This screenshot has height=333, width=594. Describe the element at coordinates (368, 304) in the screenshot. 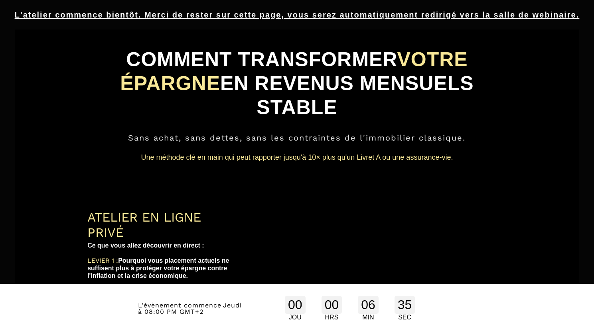

I see `div: 06` at that location.